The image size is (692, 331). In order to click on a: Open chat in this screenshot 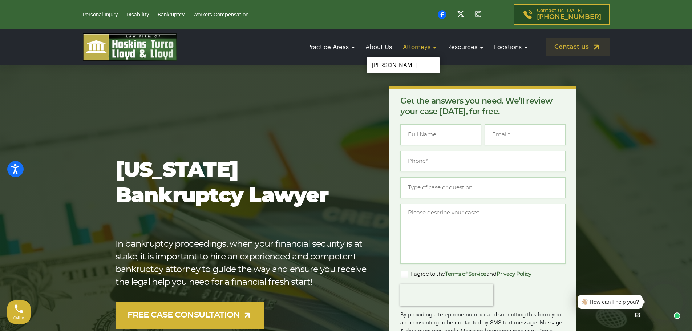, I will do `click(638, 315)`.